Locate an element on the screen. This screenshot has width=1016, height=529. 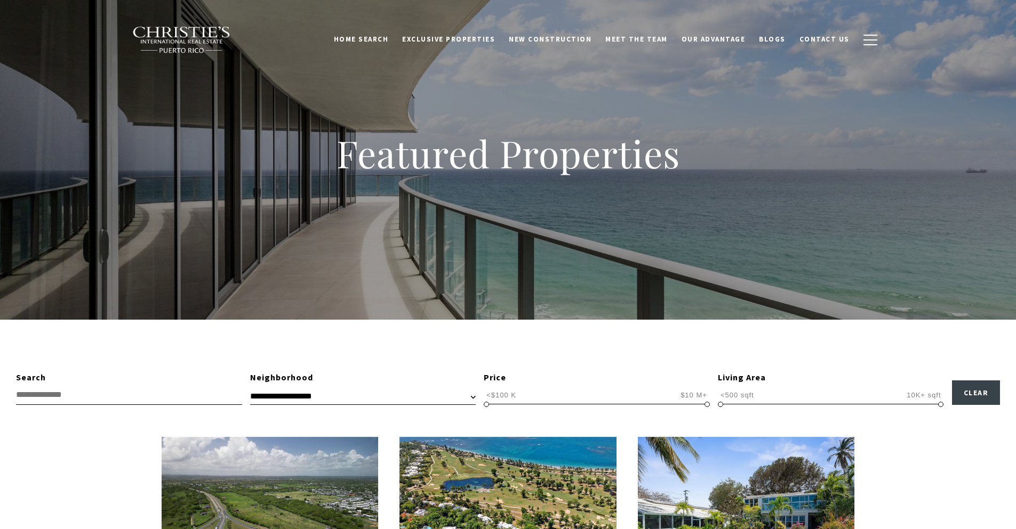
span: 10K+ sqft is located at coordinates (923, 395).